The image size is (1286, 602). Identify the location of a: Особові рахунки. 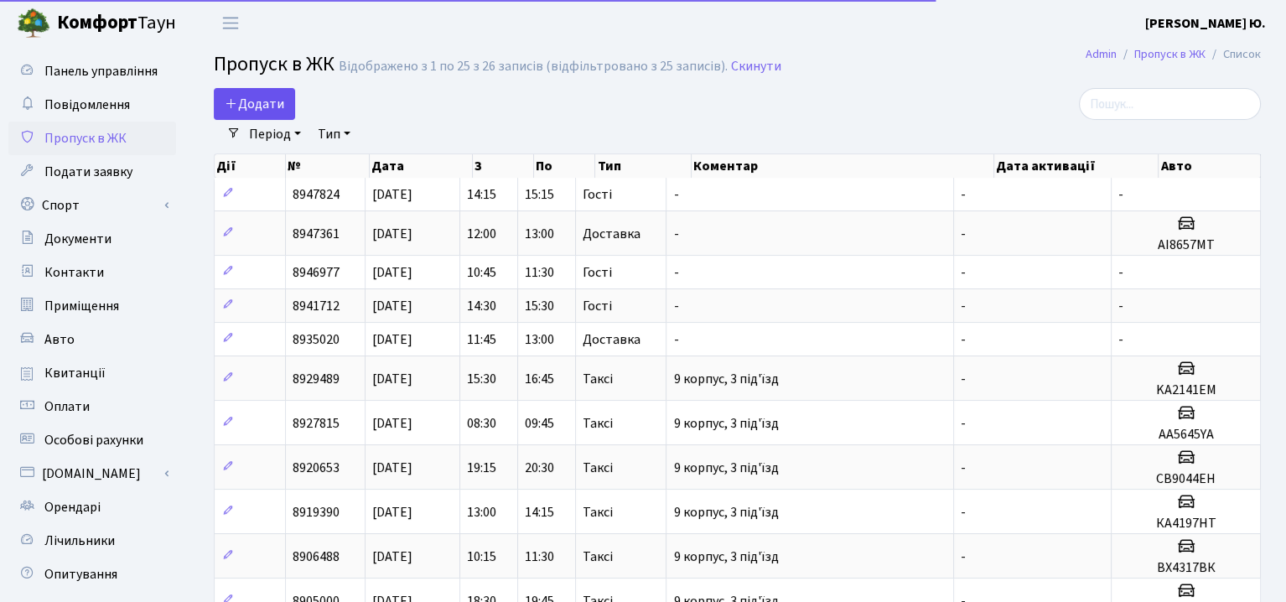
(92, 440).